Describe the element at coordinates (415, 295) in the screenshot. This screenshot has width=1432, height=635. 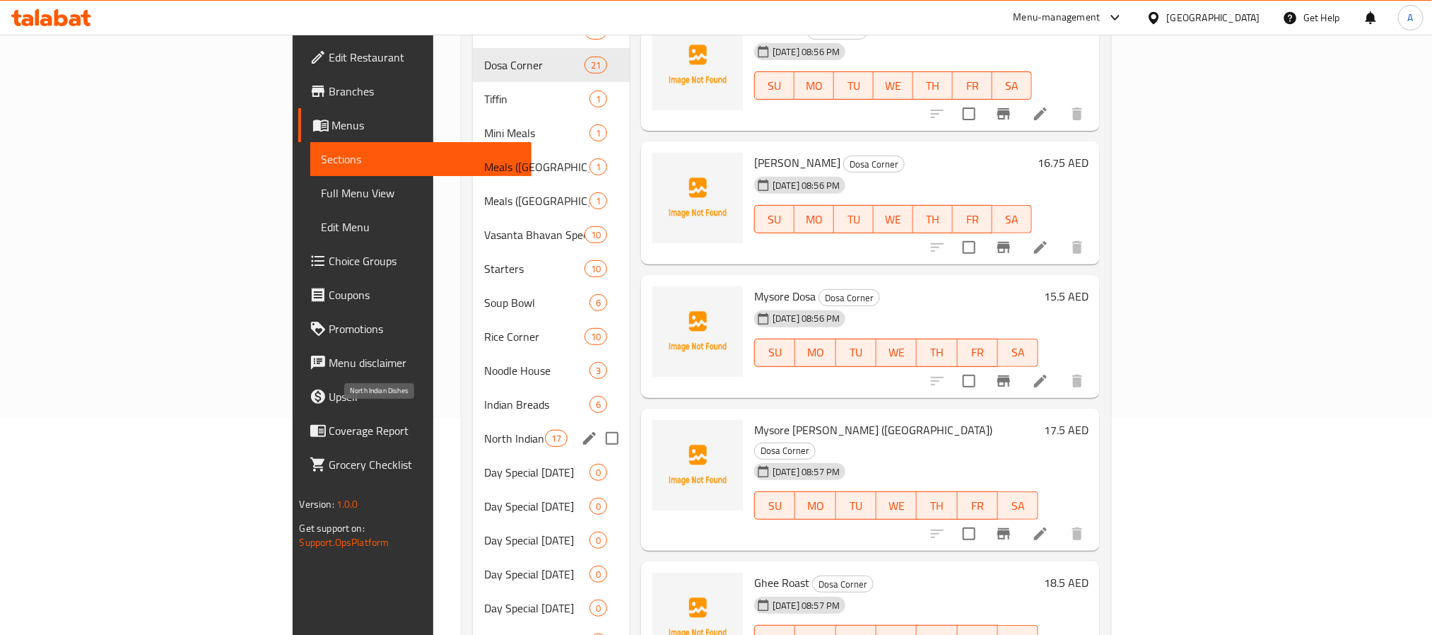
I see `a: Coupons` at that location.